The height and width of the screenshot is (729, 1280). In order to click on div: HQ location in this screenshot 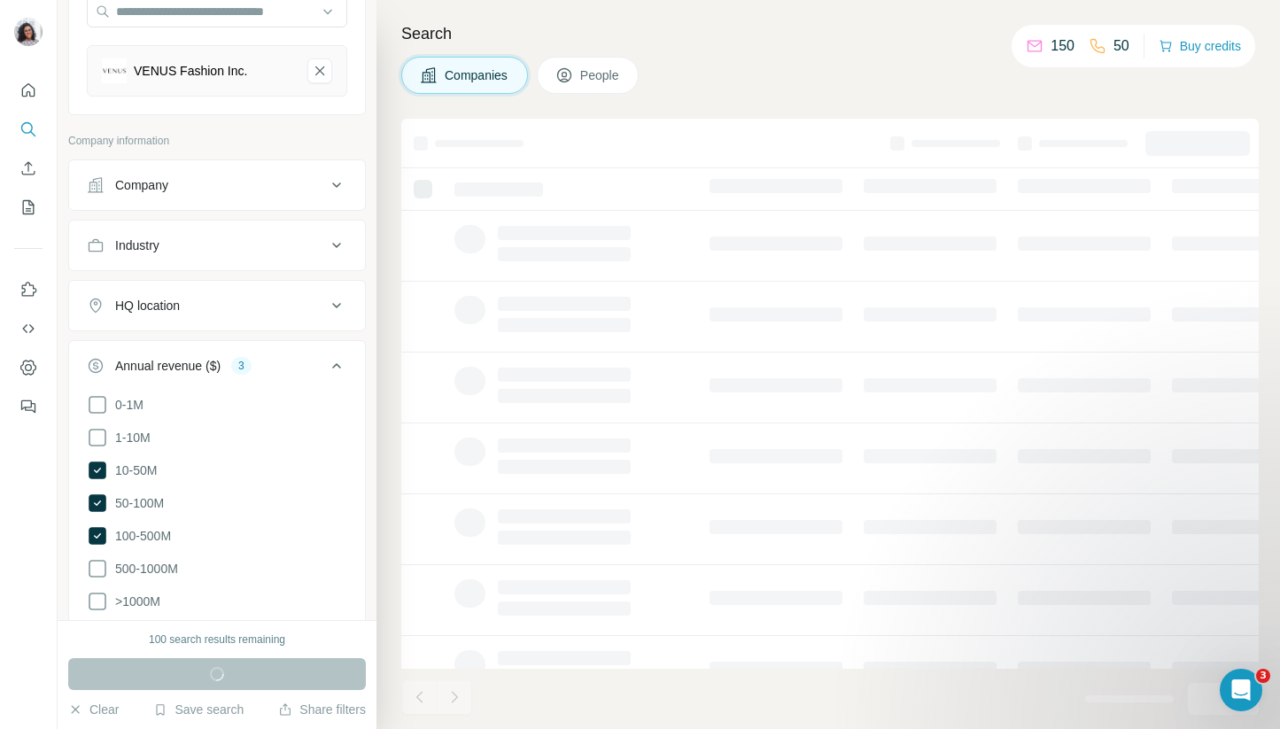, I will do `click(147, 306)`.